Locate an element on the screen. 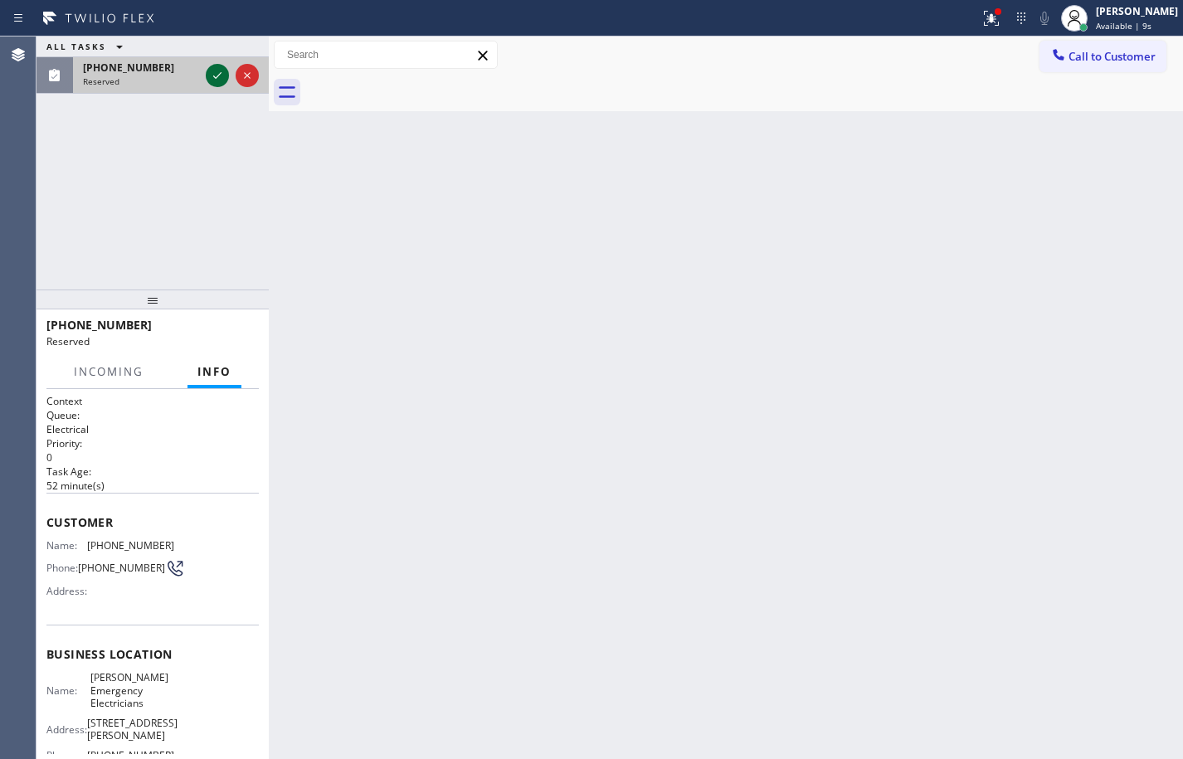 This screenshot has height=759, width=1183. h2: Priority: is located at coordinates (153, 443).